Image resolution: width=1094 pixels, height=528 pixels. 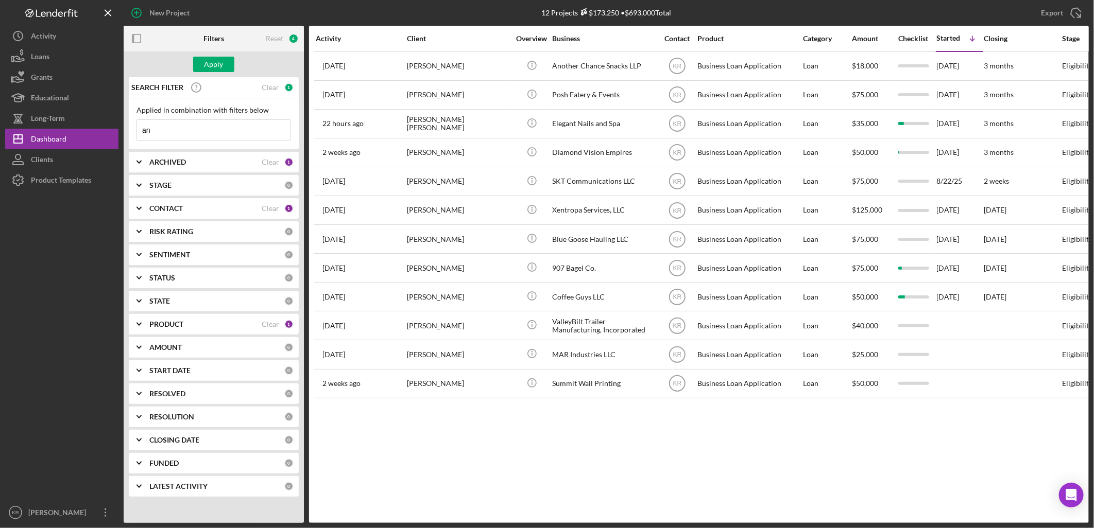 I want to click on div: Contact, so click(x=677, y=39).